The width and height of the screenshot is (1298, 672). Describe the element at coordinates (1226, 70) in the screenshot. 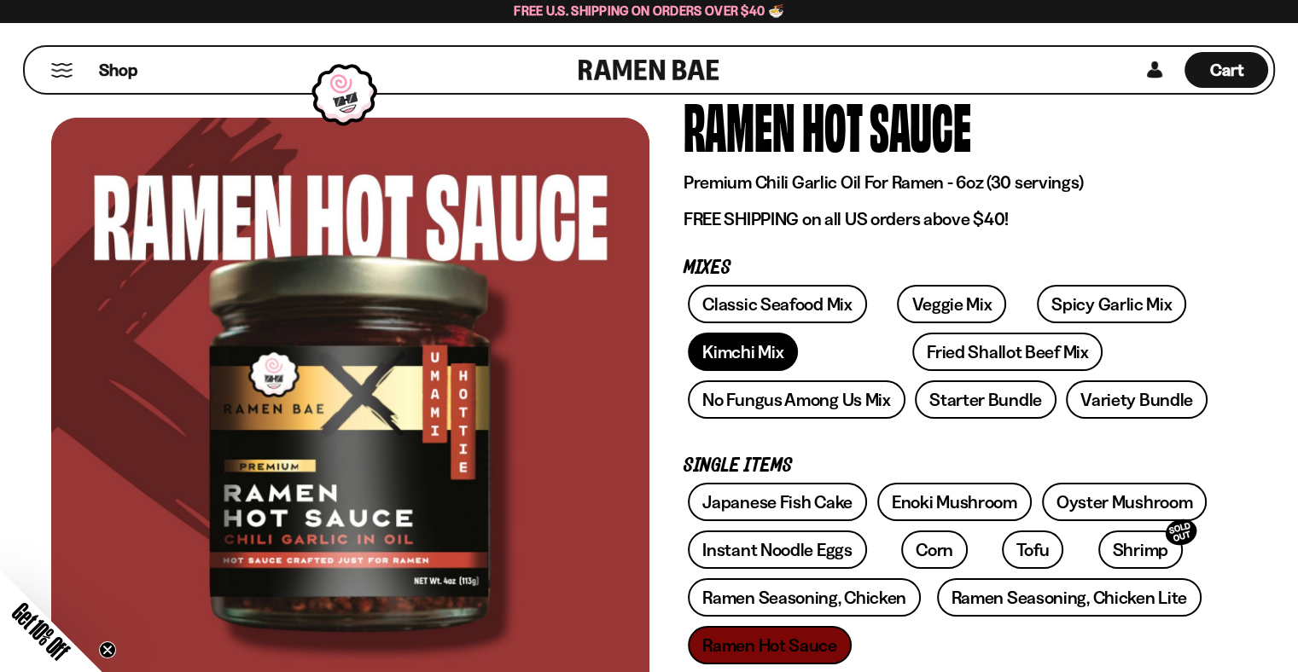

I see `span: Cart` at that location.